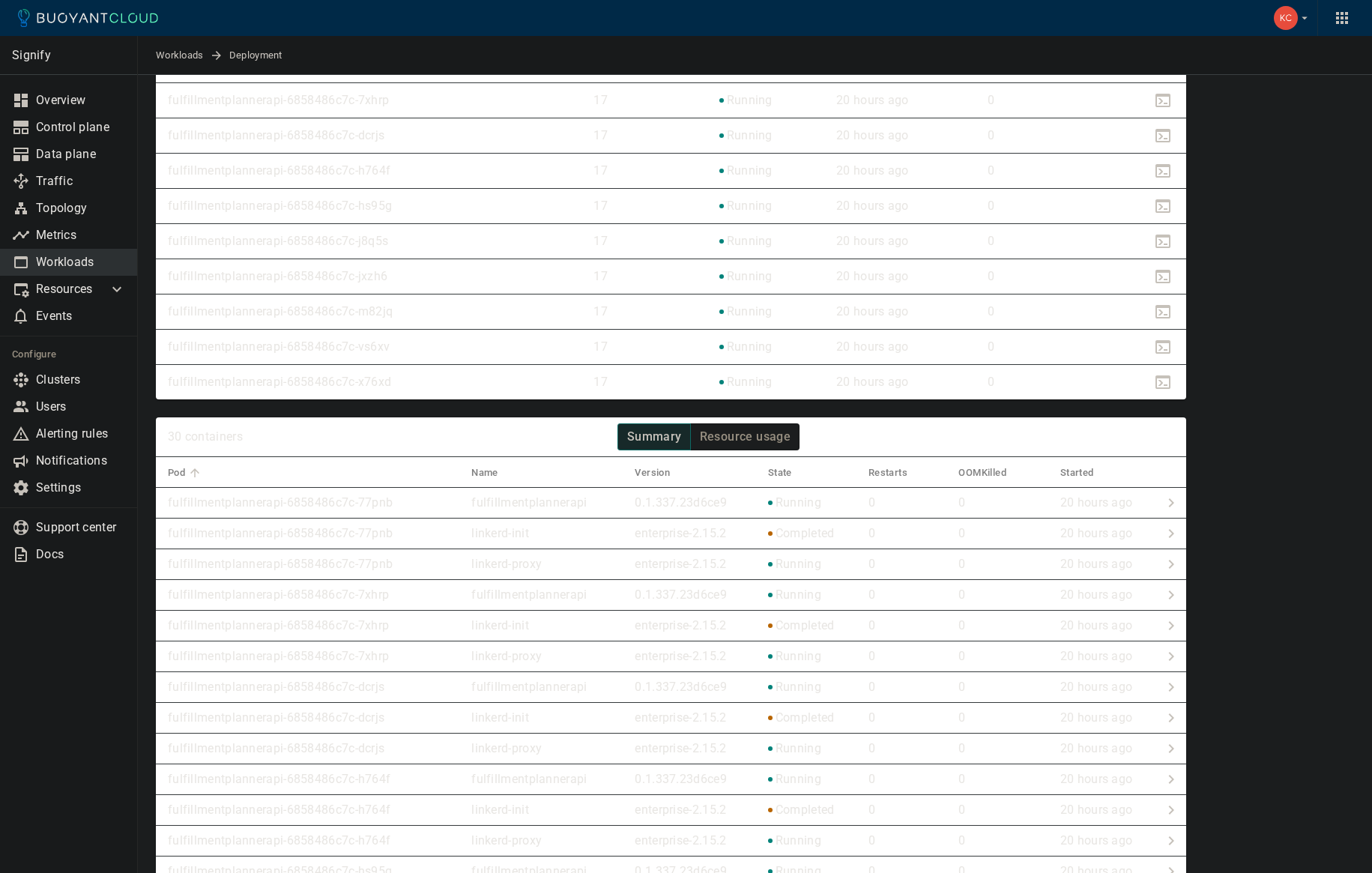  Describe the element at coordinates (1096, 748) in the screenshot. I see `span: Tue, 12 Aug 2025 14:33:22 CDT / Tue, 12 Aug 2025 19:33:22 UTC` at that location.